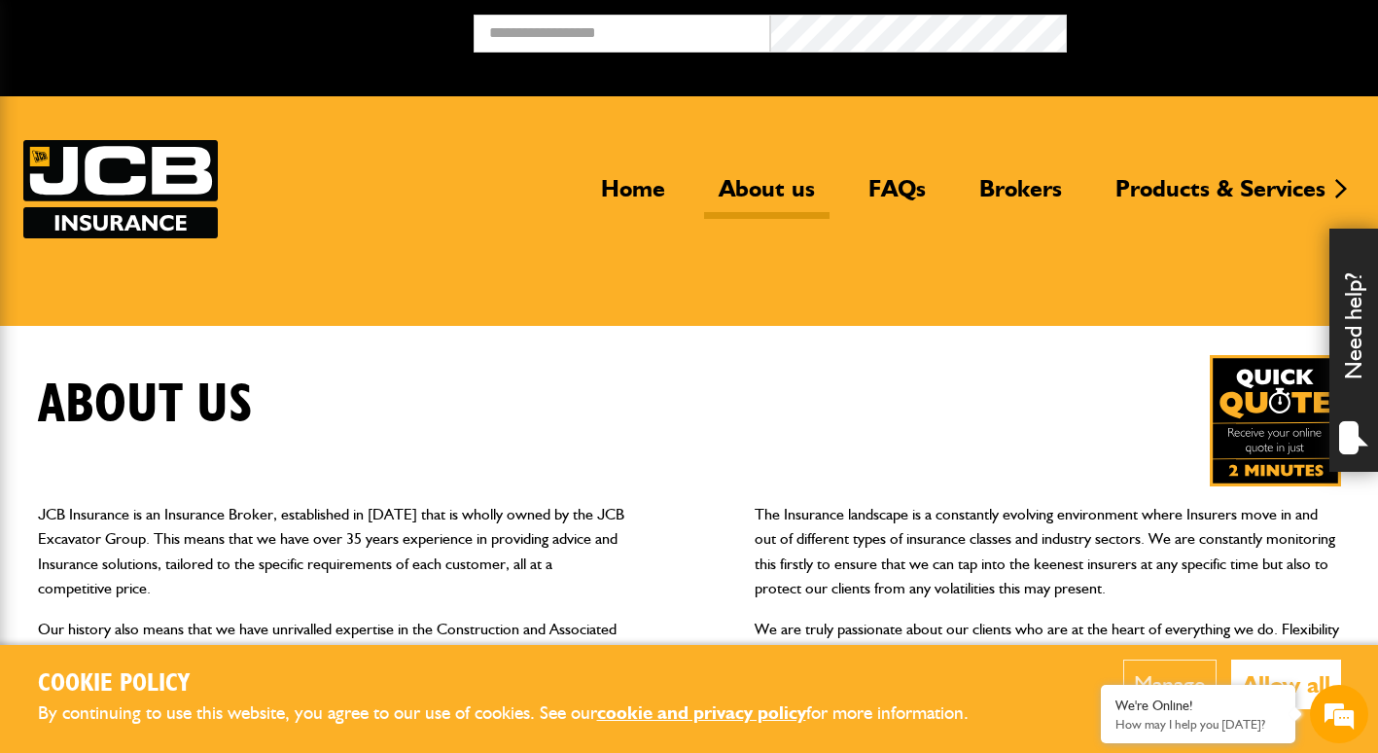 The image size is (1378, 753). I want to click on a: cookie and privacy policy, so click(701, 712).